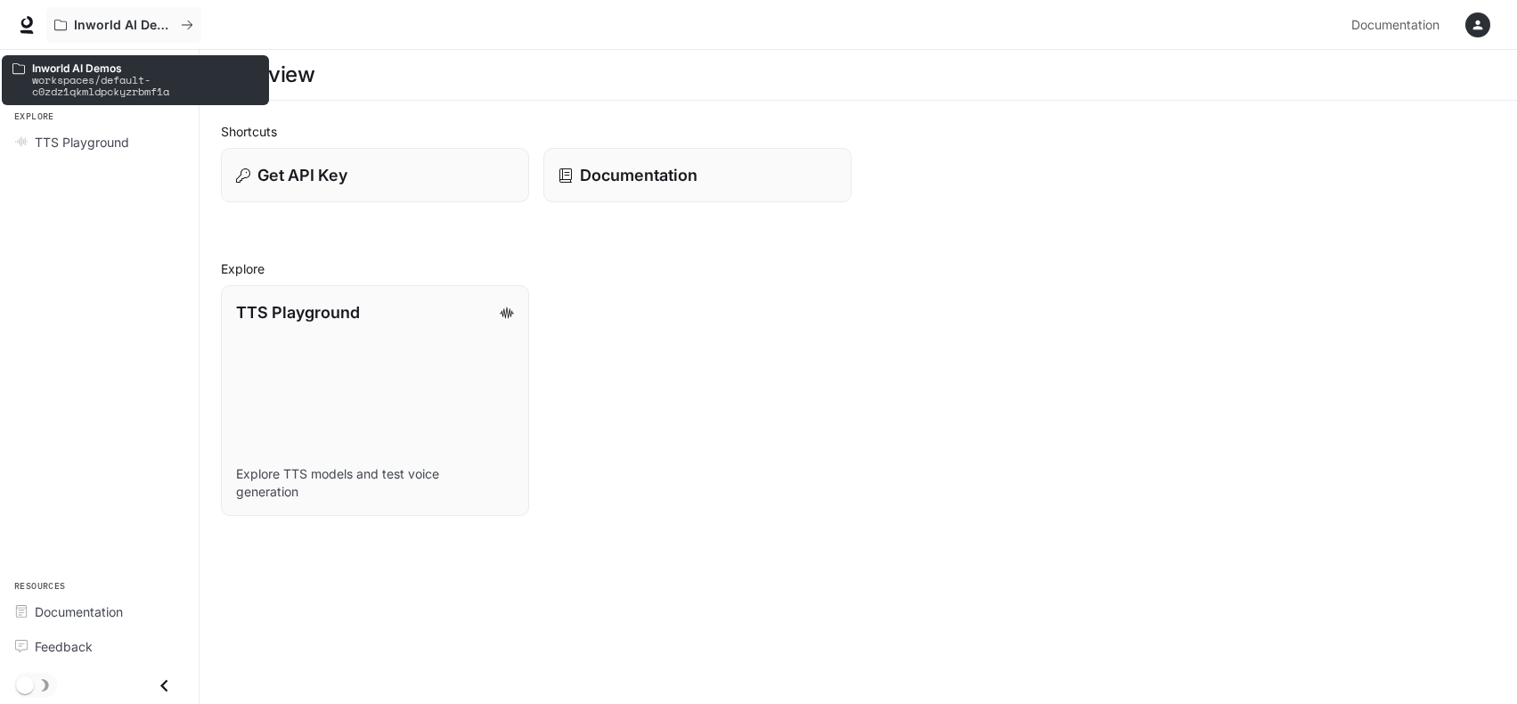 Image resolution: width=1517 pixels, height=704 pixels. I want to click on p: Explore TTS models and test voice generation, so click(375, 483).